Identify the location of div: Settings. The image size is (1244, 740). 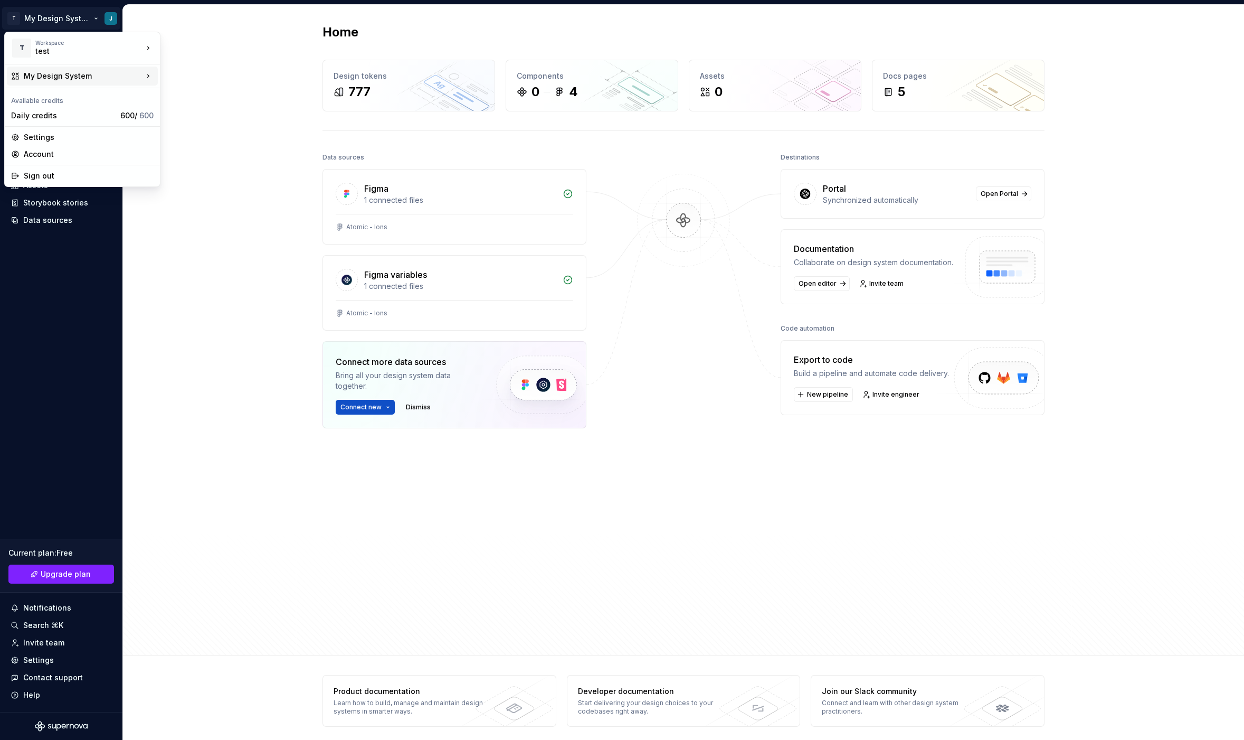
(89, 137).